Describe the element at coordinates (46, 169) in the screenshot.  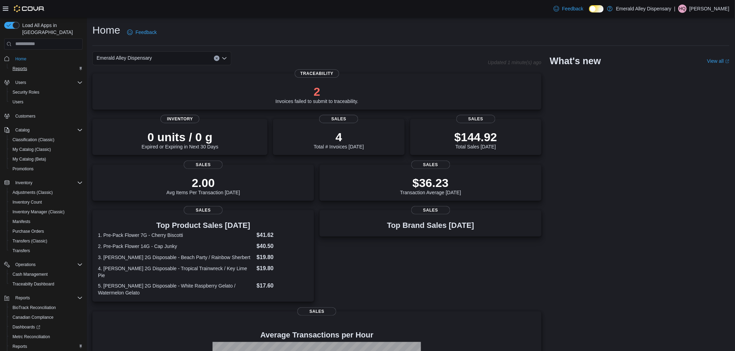
I see `button: Promotions` at that location.